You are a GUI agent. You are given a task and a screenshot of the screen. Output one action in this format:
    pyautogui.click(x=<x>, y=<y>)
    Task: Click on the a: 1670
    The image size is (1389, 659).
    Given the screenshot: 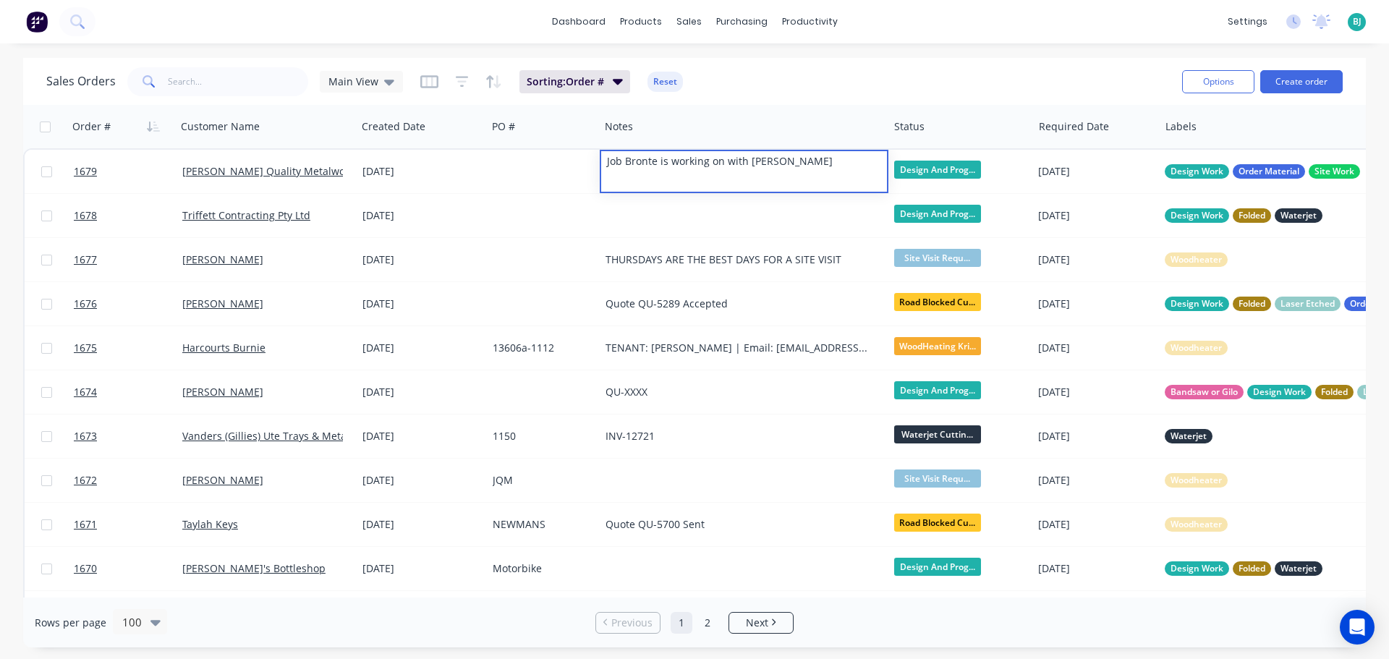 What is the action you would take?
    pyautogui.click(x=128, y=569)
    